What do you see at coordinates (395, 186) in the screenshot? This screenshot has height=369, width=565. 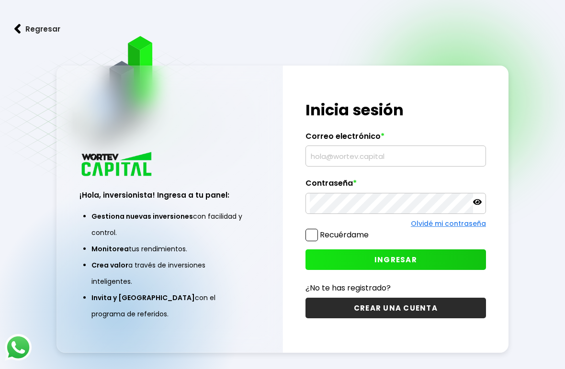 I see `label: Contraseña` at bounding box center [395, 186].